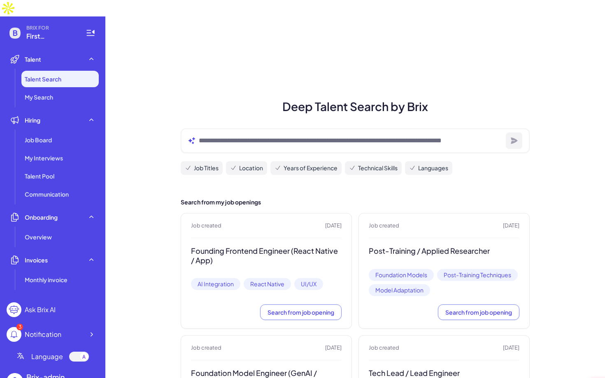 The image size is (605, 378). I want to click on span: Post-Training Techniques, so click(477, 275).